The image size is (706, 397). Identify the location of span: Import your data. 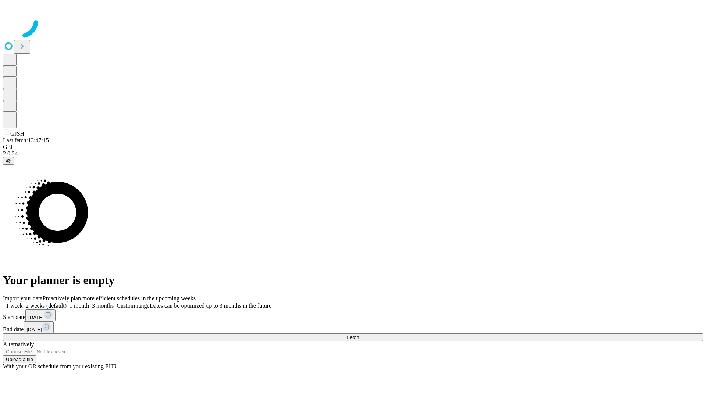
(23, 298).